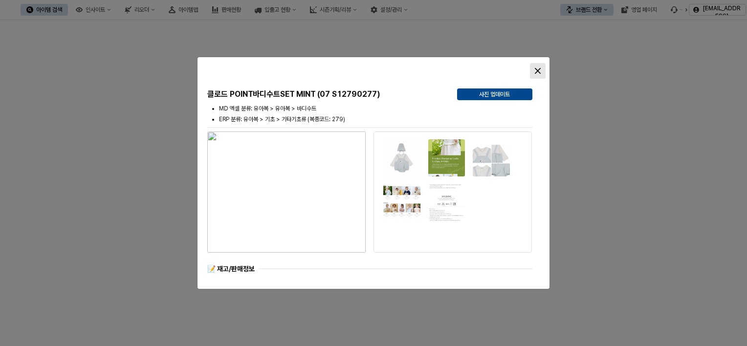 The width and height of the screenshot is (747, 346). Describe the element at coordinates (375, 109) in the screenshot. I see `li: MD 엑셀 분류: 유아복 > 유아복 > 바디수트` at that location.